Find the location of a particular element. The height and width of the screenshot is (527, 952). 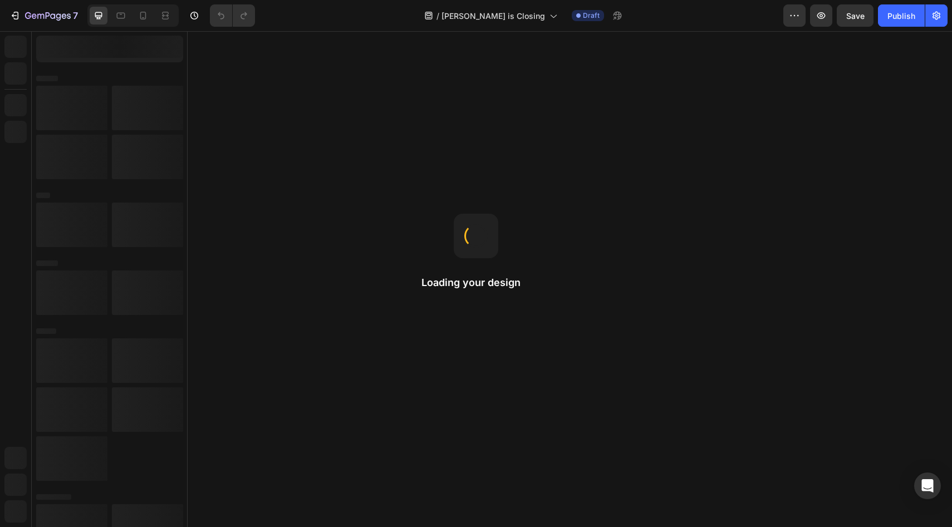

div: Open Intercom Messenger is located at coordinates (927, 486).